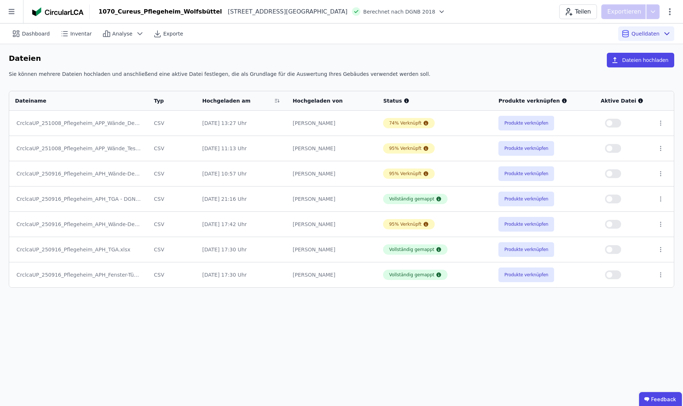  Describe the element at coordinates (78, 174) in the screenshot. I see `div: CrclcaUP_250916_Pflegeheim_APH_Wände-Decken(1)_with_mappings_Test.xlsx` at that location.